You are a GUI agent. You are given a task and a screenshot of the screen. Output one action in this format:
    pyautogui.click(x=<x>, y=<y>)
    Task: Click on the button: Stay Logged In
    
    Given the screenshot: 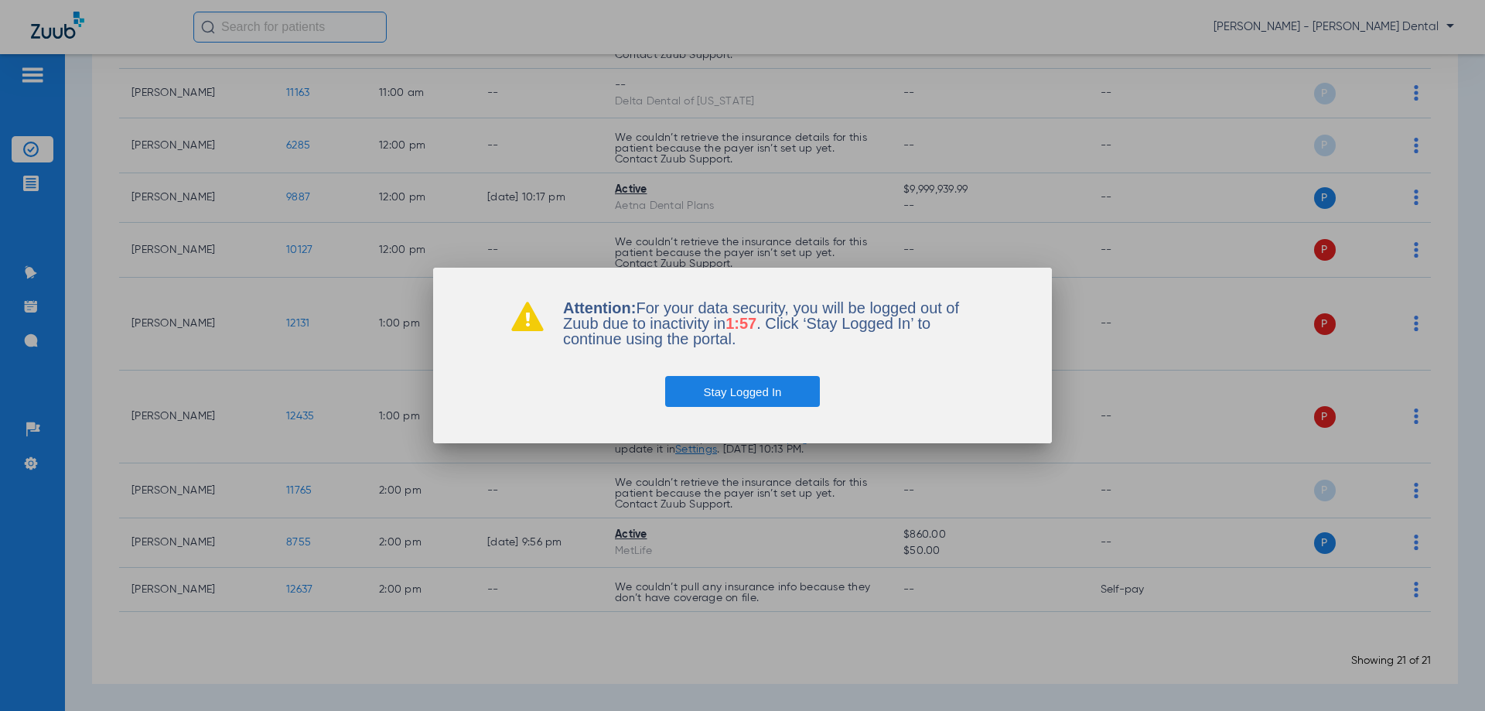 What is the action you would take?
    pyautogui.click(x=743, y=391)
    